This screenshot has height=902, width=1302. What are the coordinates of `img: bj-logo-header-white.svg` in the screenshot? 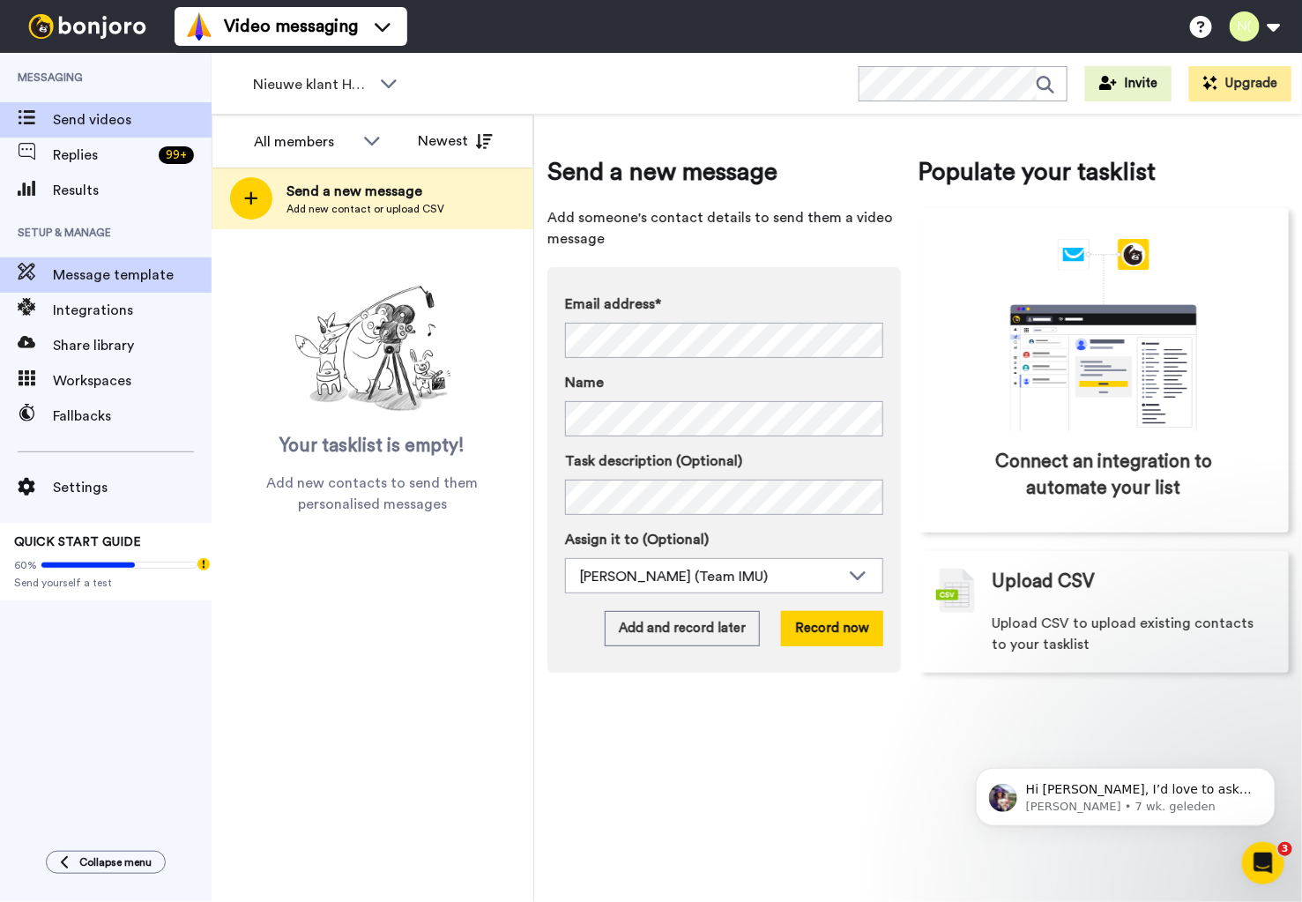 It's located at (87, 26).